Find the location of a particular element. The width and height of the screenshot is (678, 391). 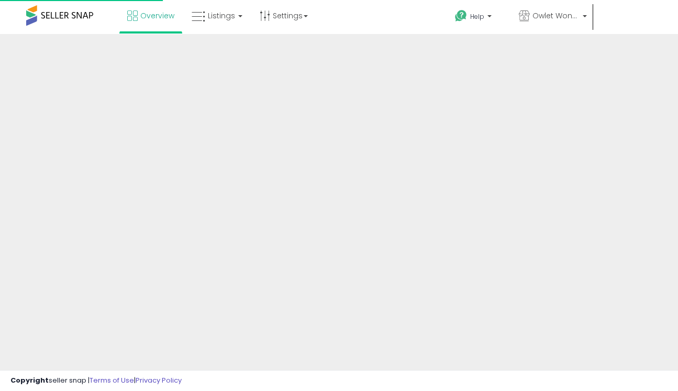

span: Listings is located at coordinates (221, 16).